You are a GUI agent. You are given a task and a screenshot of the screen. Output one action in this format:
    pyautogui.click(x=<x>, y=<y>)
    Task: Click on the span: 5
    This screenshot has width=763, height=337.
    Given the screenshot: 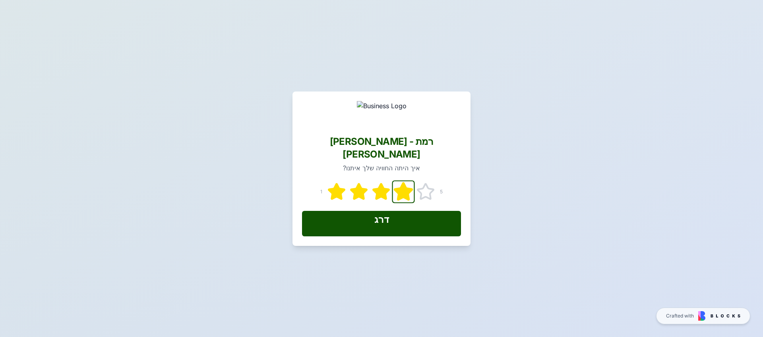 What is the action you would take?
    pyautogui.click(x=441, y=192)
    